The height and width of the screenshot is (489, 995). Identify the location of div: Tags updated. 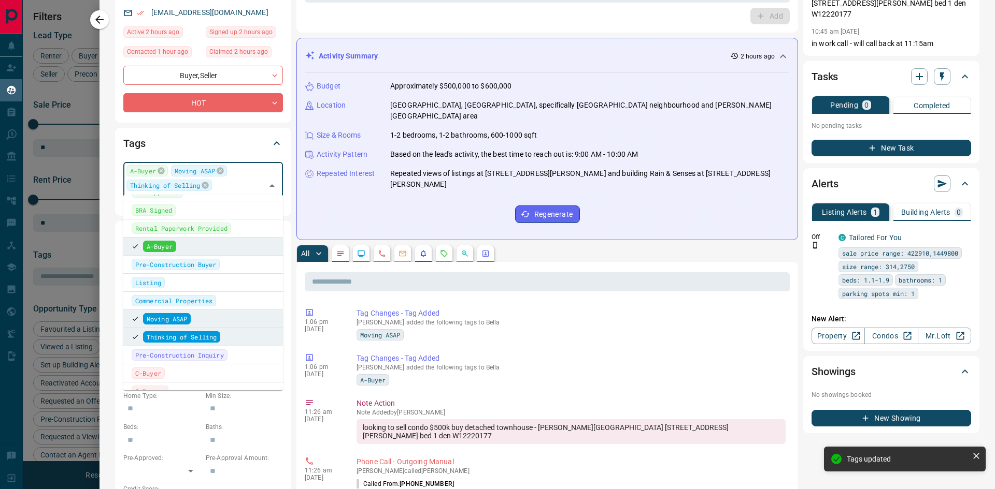
(907, 459).